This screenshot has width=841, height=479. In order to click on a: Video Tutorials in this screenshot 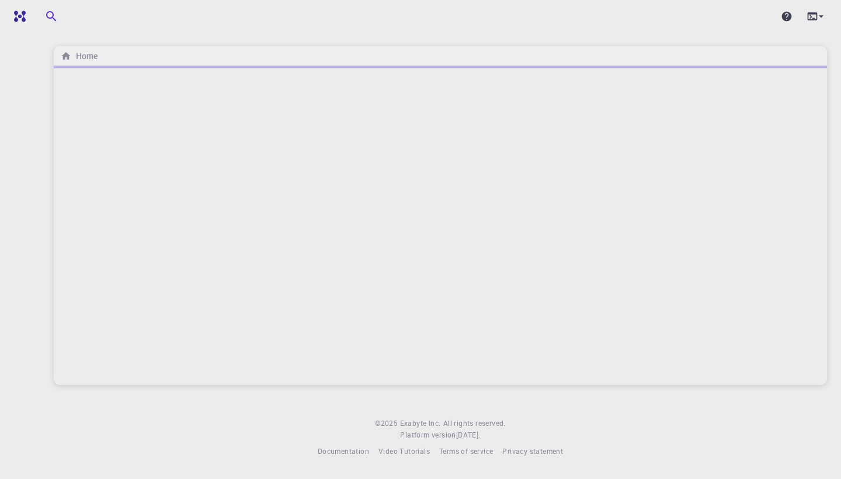, I will do `click(404, 451)`.